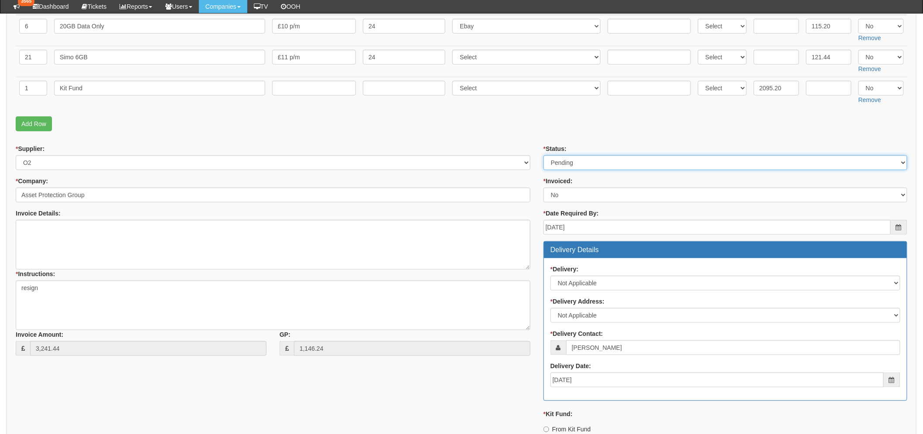  What do you see at coordinates (34, 124) in the screenshot?
I see `a: Add Row` at bounding box center [34, 124].